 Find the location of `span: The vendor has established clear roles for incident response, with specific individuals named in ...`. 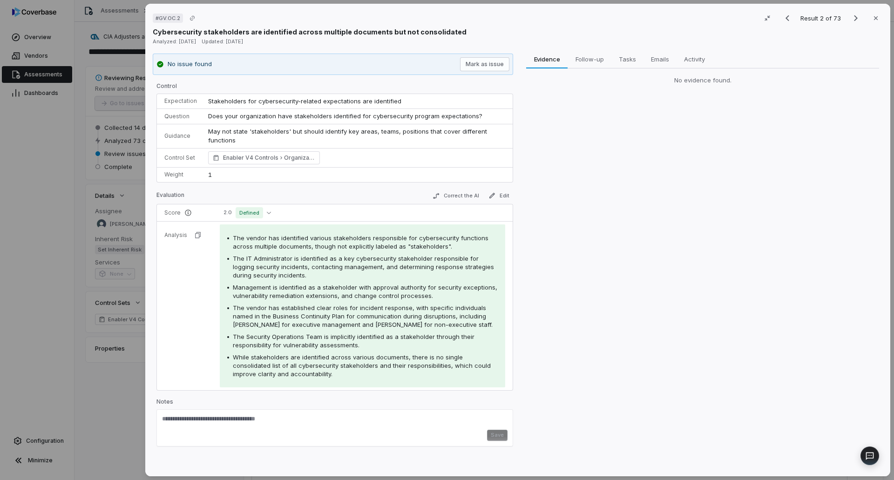

span: The vendor has established clear roles for incident response, with specific individuals named in ... is located at coordinates (363, 316).